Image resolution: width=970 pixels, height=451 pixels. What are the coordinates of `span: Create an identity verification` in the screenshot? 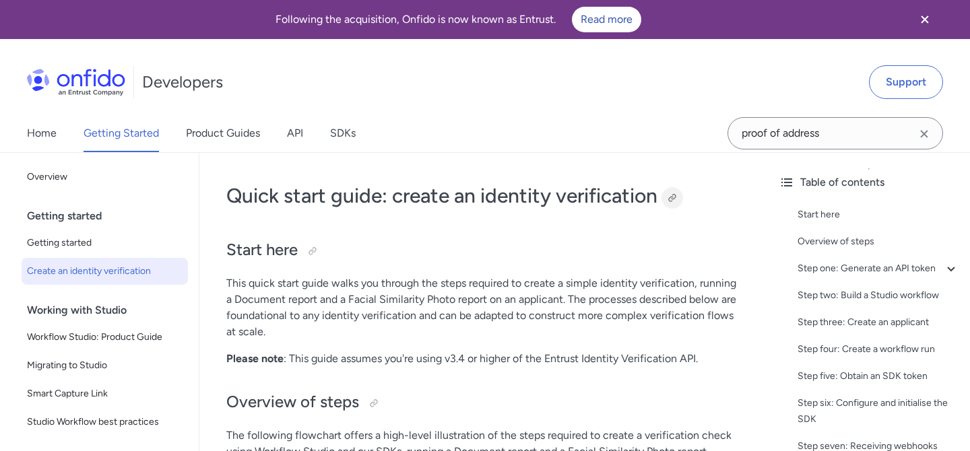 It's located at (104, 271).